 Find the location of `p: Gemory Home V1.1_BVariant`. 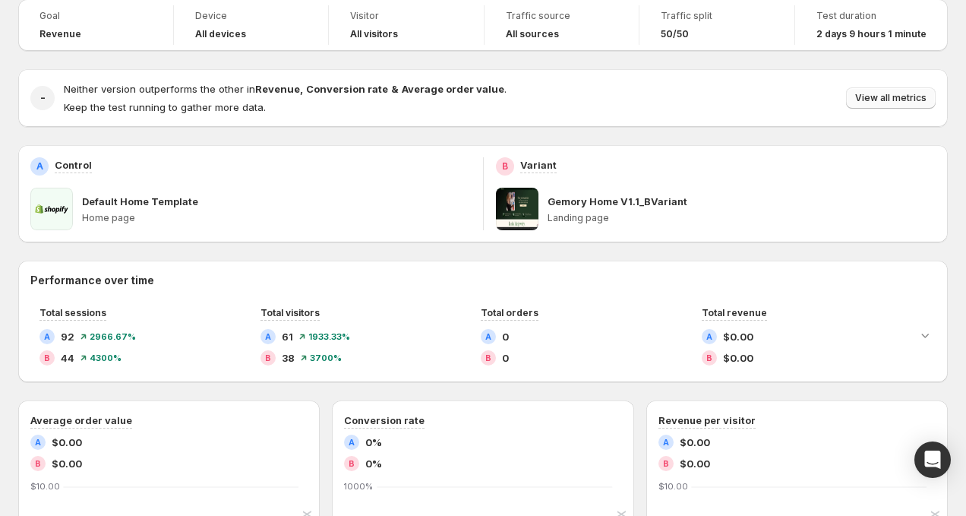

p: Gemory Home V1.1_BVariant is located at coordinates (617, 201).